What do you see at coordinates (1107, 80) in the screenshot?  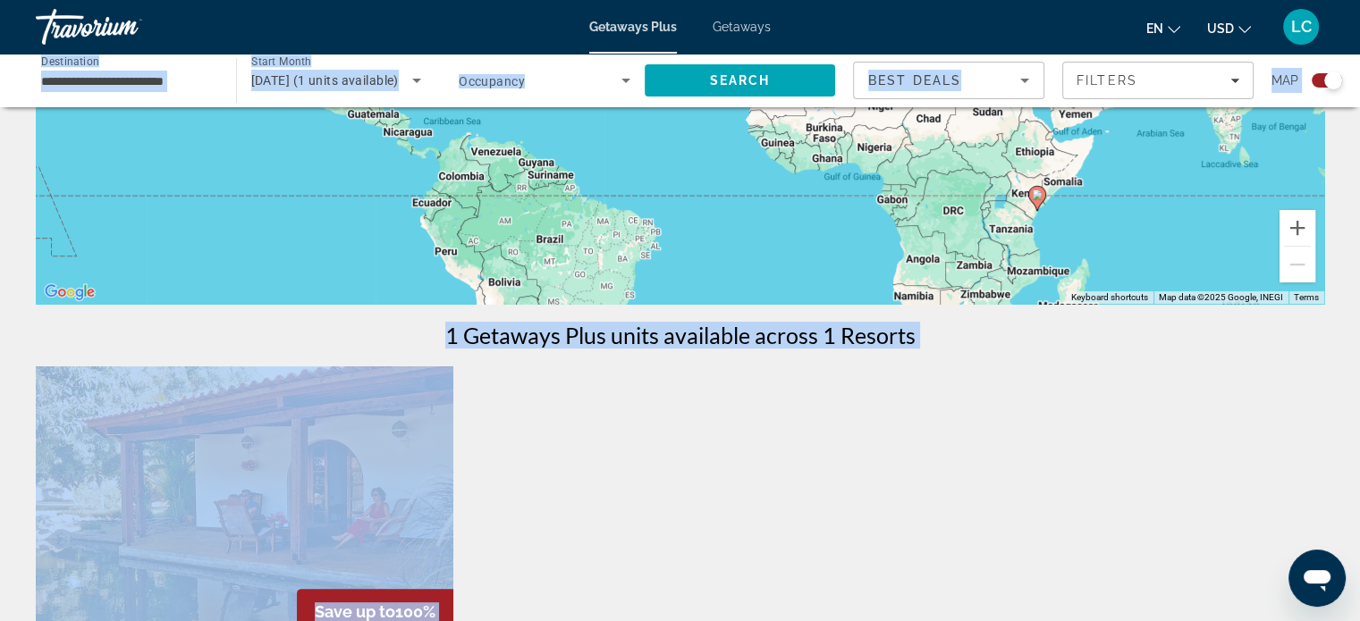 I see `span: Filters` at bounding box center [1107, 80].